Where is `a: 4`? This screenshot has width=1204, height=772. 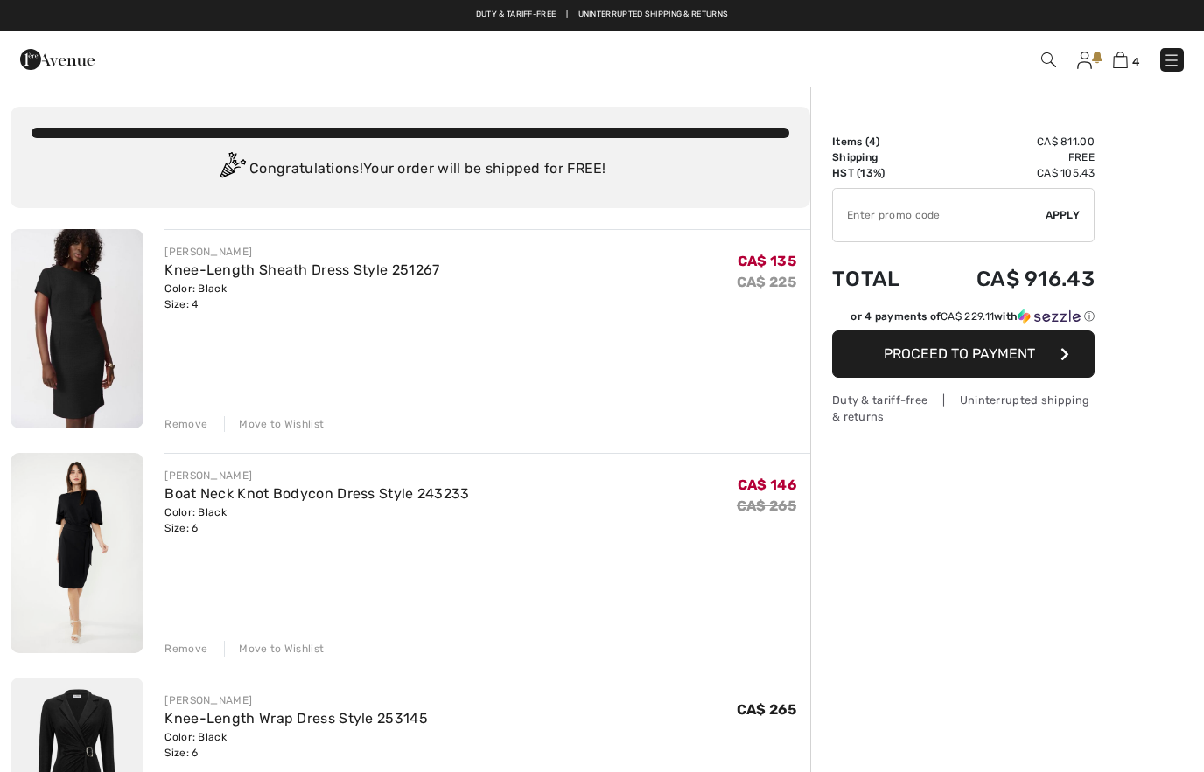 a: 4 is located at coordinates (1126, 59).